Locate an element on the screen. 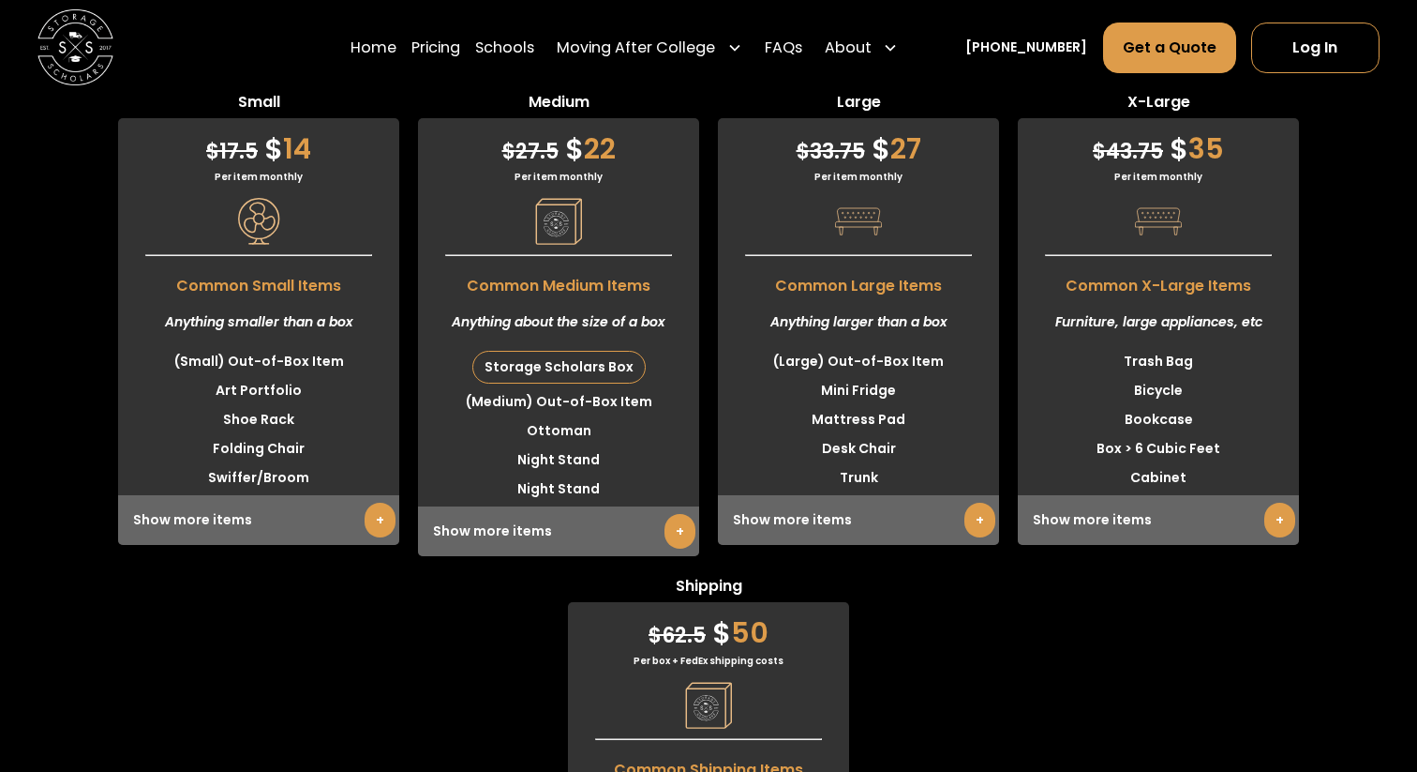 This screenshot has width=1417, height=772. a: FAQs is located at coordinates (784, 47).